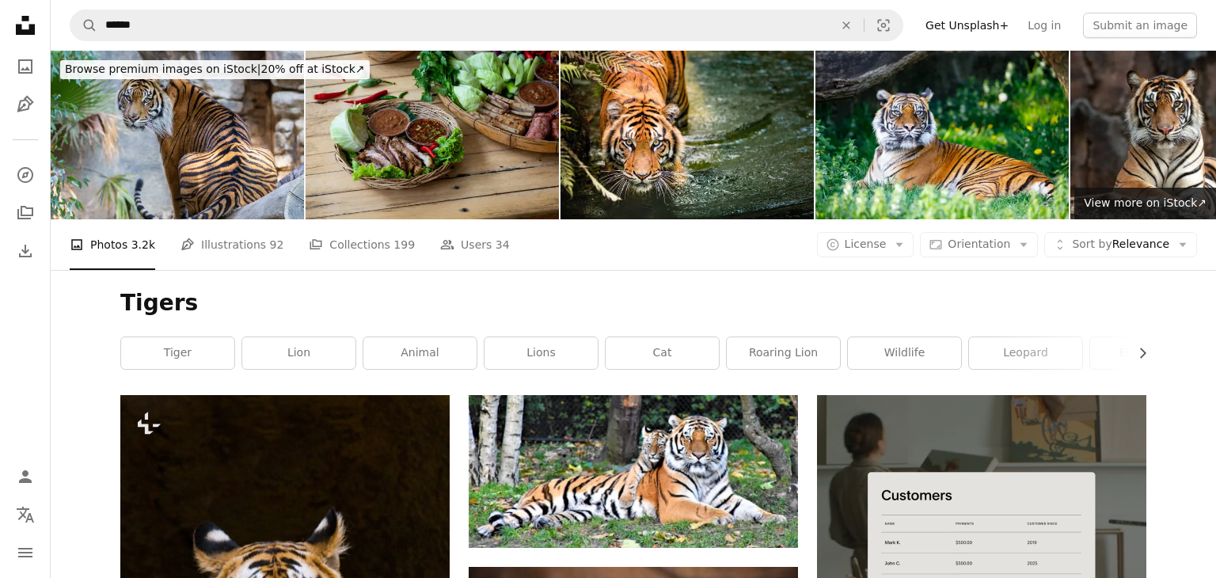 This screenshot has height=578, width=1216. I want to click on button: scroll list to the right, so click(1137, 353).